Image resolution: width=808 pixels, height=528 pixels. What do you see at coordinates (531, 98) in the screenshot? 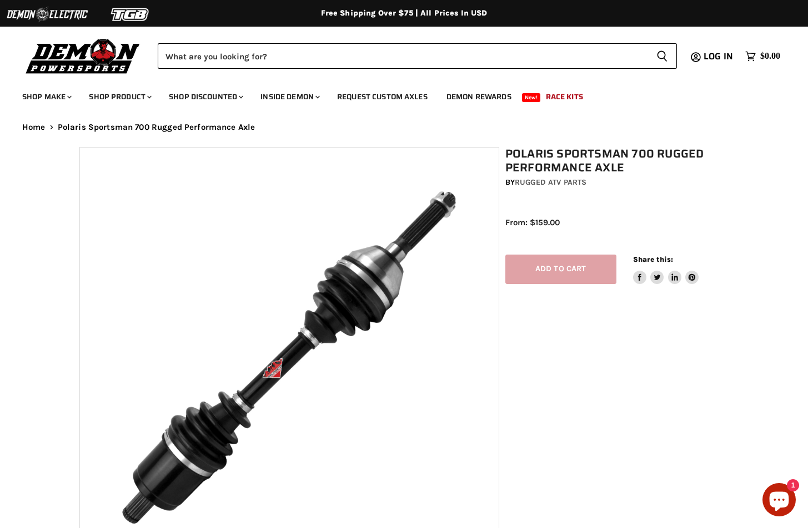
I see `span: New!` at bounding box center [531, 98].